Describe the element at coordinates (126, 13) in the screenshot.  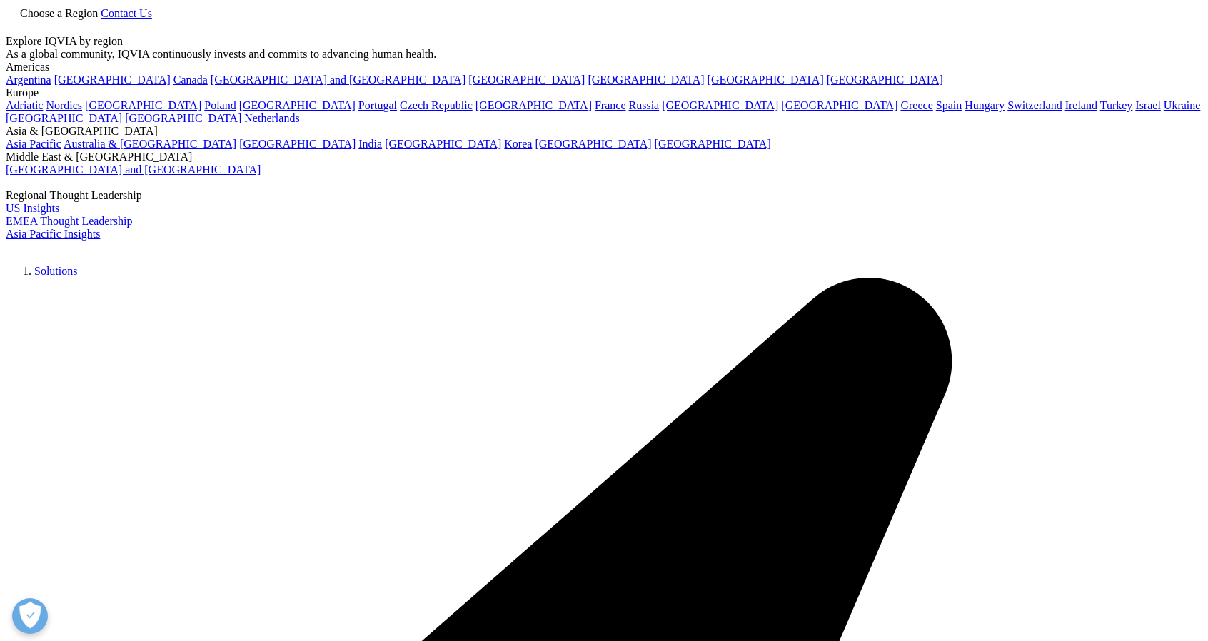
I see `a: Contact Us` at that location.